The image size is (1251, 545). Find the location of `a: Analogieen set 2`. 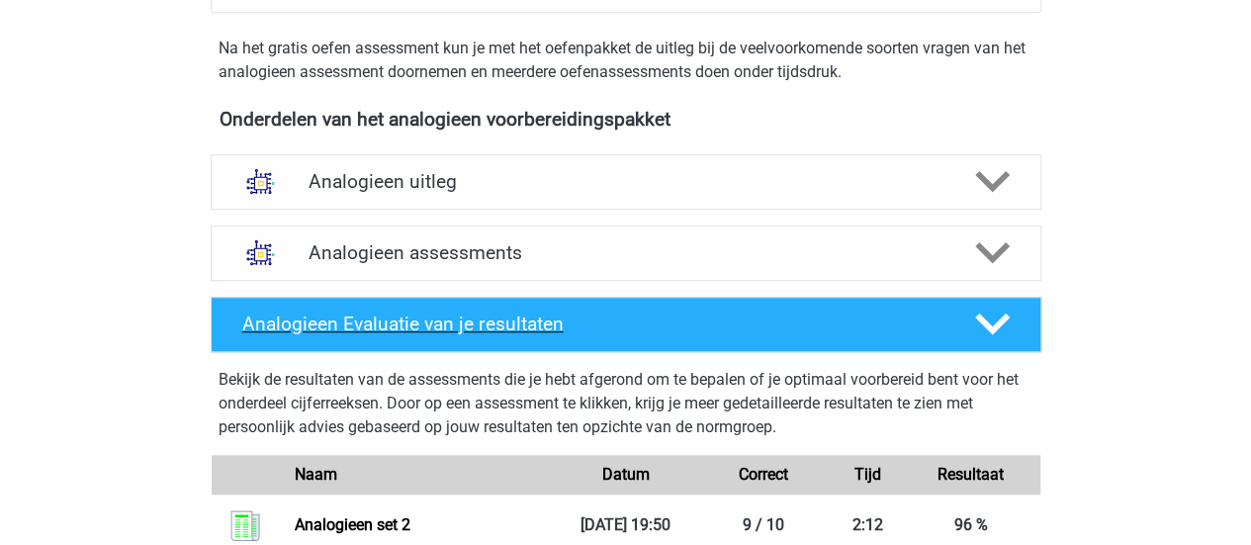

a: Analogieen set 2 is located at coordinates (352, 524).